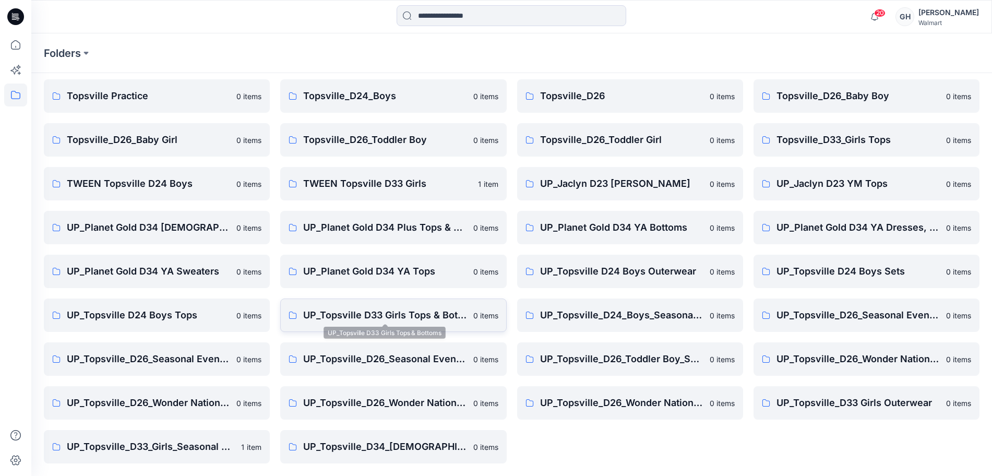 Image resolution: width=992 pixels, height=476 pixels. Describe the element at coordinates (393, 228) in the screenshot. I see `a: UP_Planet Gold D34 Plus Tops & Dresses0 items` at that location.